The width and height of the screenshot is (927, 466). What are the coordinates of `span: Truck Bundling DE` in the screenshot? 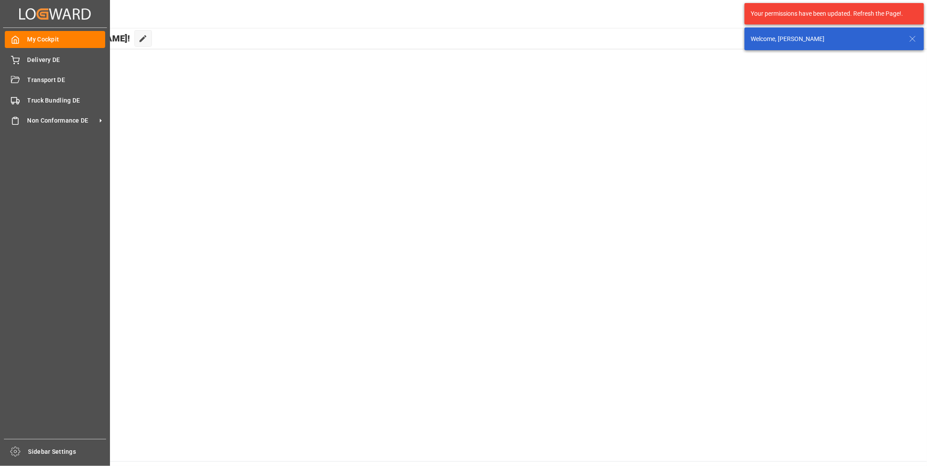 It's located at (66, 100).